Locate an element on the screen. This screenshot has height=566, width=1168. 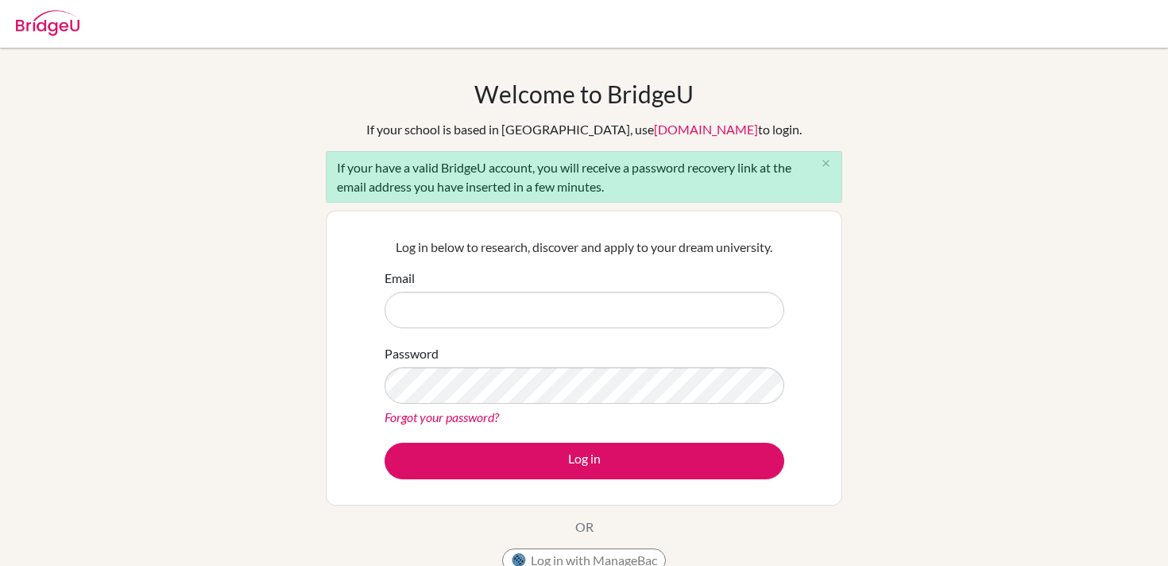
h1: Welcome to BridgeU is located at coordinates (584, 94).